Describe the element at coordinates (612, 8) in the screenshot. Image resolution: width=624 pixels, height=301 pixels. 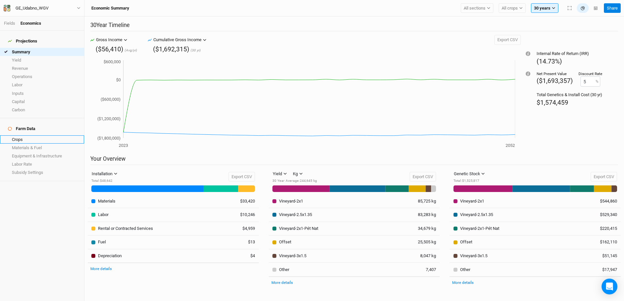
I see `button: Share` at that location.